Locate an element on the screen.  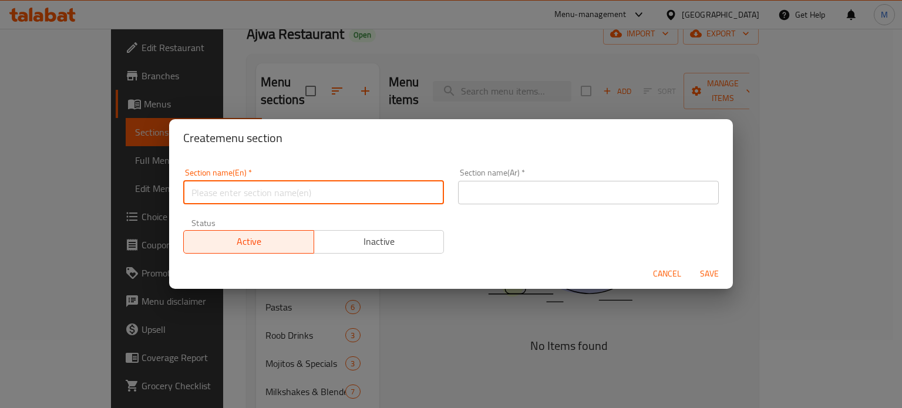
span: Inactive is located at coordinates (379, 241).